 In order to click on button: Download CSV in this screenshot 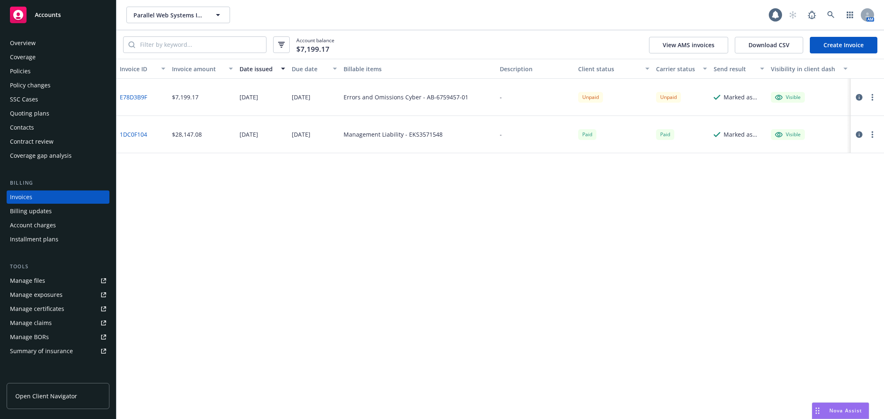, I will do `click(768, 45)`.